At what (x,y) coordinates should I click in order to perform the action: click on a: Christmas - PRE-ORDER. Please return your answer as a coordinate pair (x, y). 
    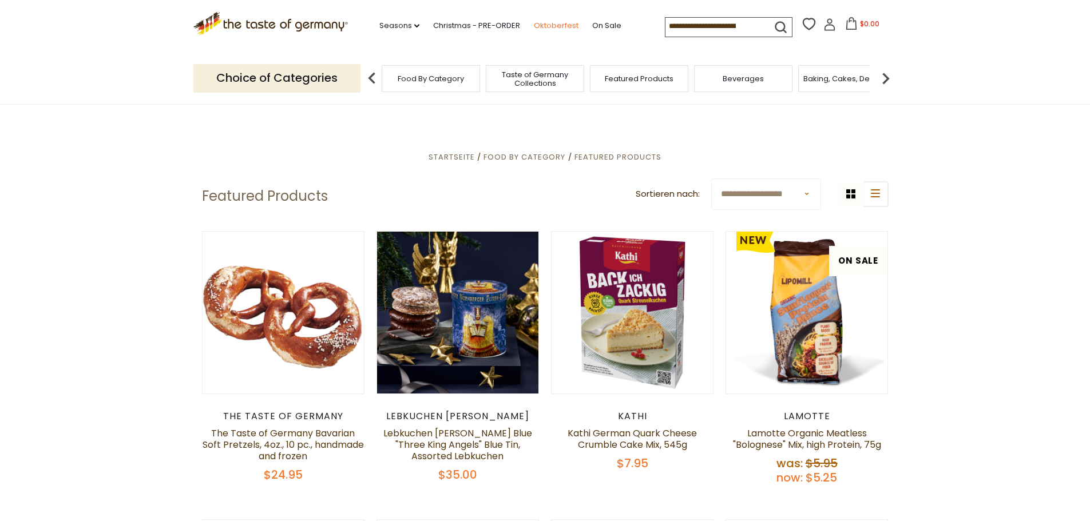
    Looking at the image, I should click on (477, 26).